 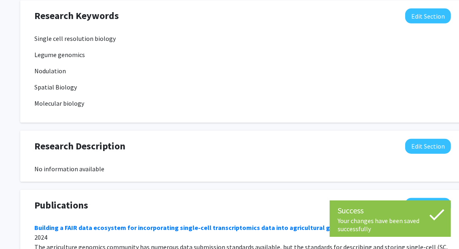 I want to click on button: Edit Research Keywords, so click(x=428, y=16).